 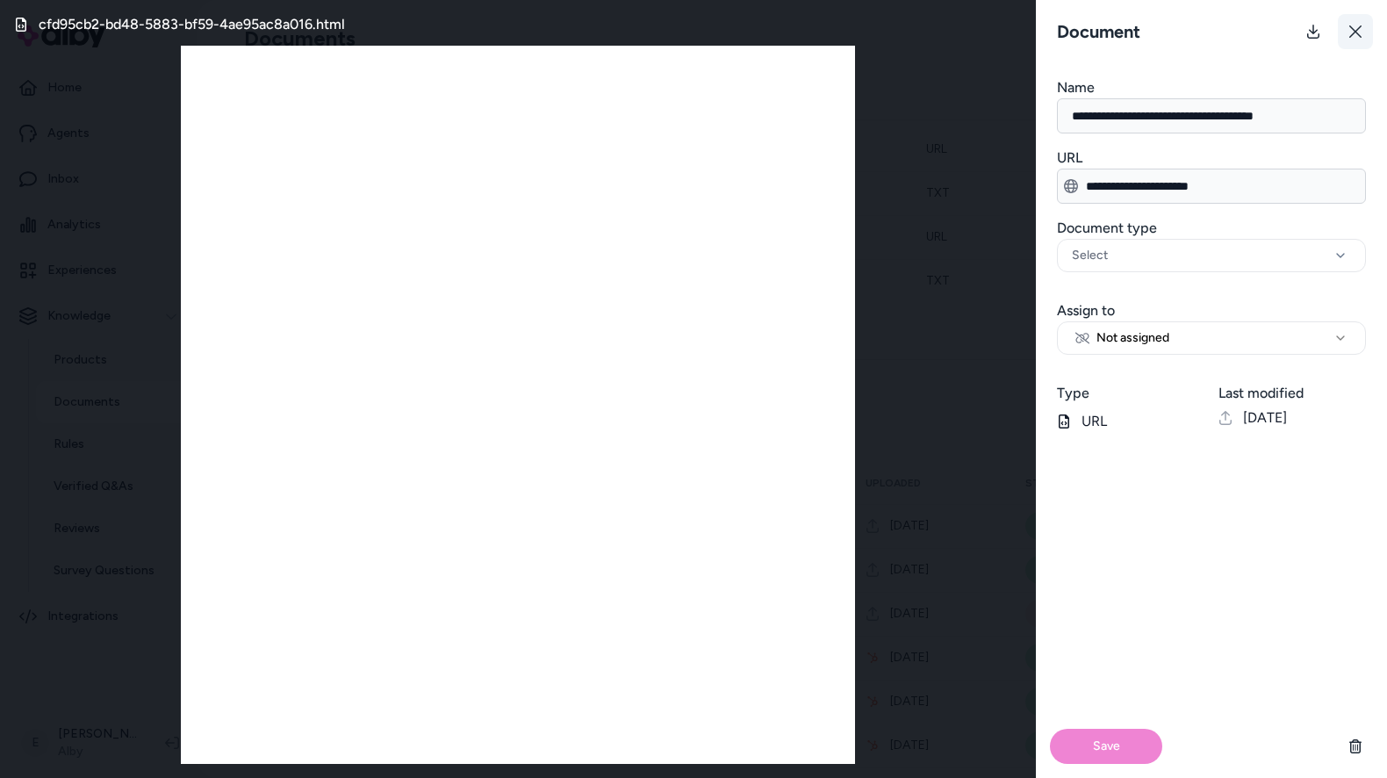 What do you see at coordinates (1089, 255) in the screenshot?
I see `span: Select` at bounding box center [1089, 255].